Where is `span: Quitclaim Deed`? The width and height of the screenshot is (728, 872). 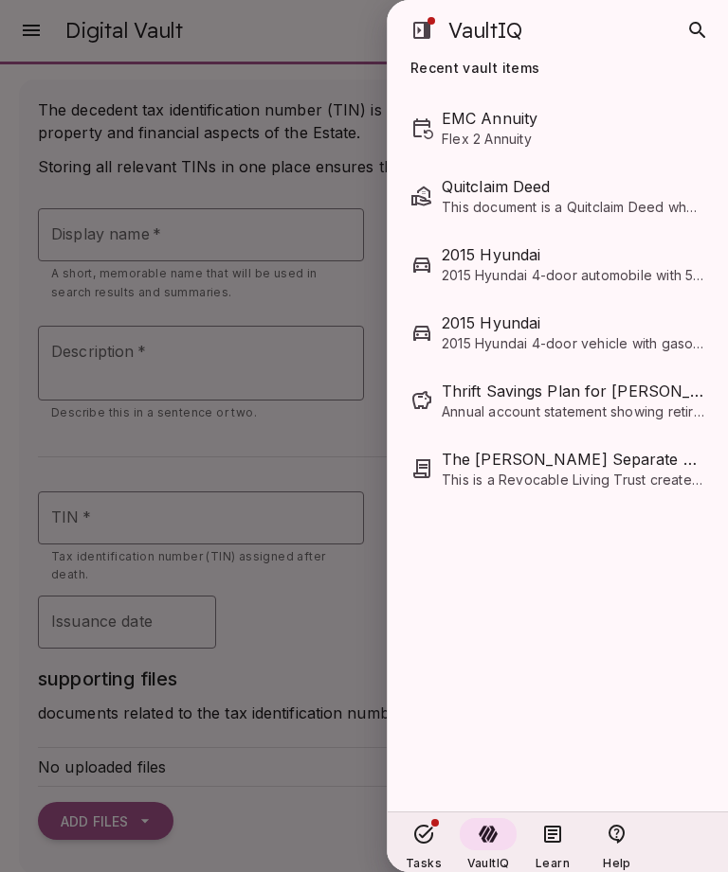
span: Quitclaim Deed is located at coordinates (573, 187).